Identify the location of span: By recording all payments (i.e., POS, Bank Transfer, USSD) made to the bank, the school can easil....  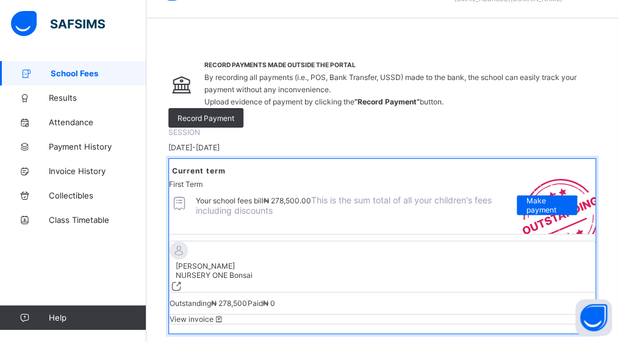
(391, 89).